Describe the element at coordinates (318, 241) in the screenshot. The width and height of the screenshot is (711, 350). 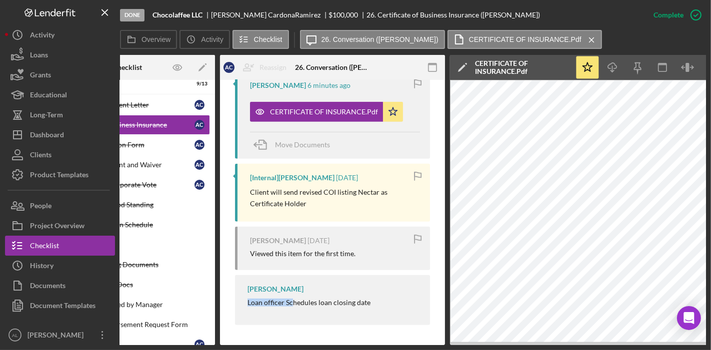
I see `time: 2025-04-15 21:12` at that location.